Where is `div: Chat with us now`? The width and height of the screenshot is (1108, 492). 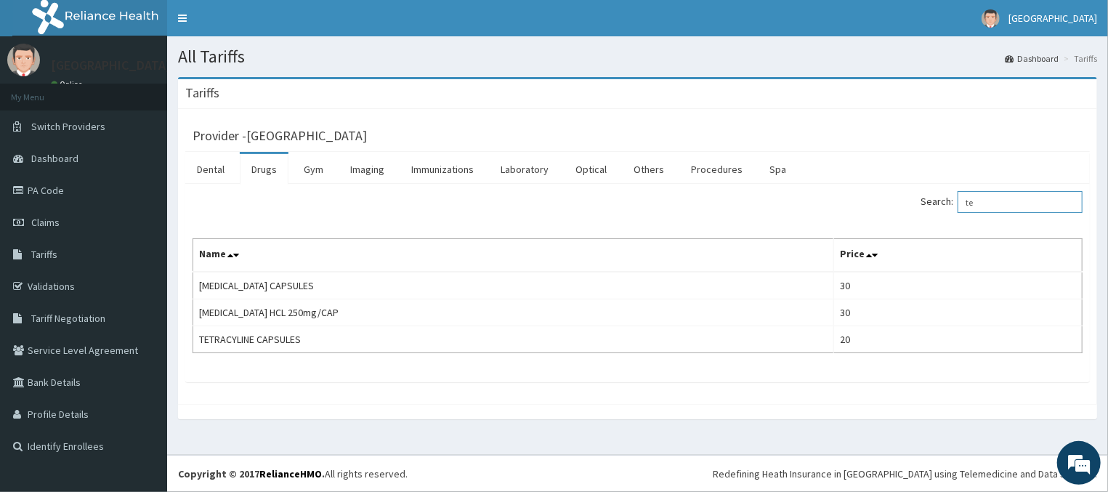
div: Chat with us now is located at coordinates (160, 91).